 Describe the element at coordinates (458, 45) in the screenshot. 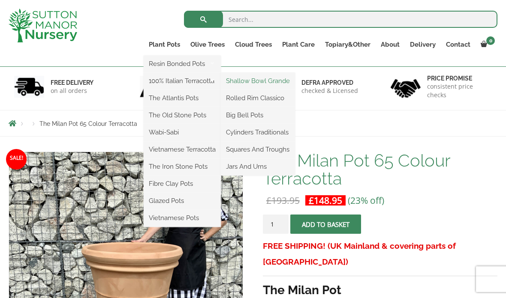

I see `a: Contact` at that location.